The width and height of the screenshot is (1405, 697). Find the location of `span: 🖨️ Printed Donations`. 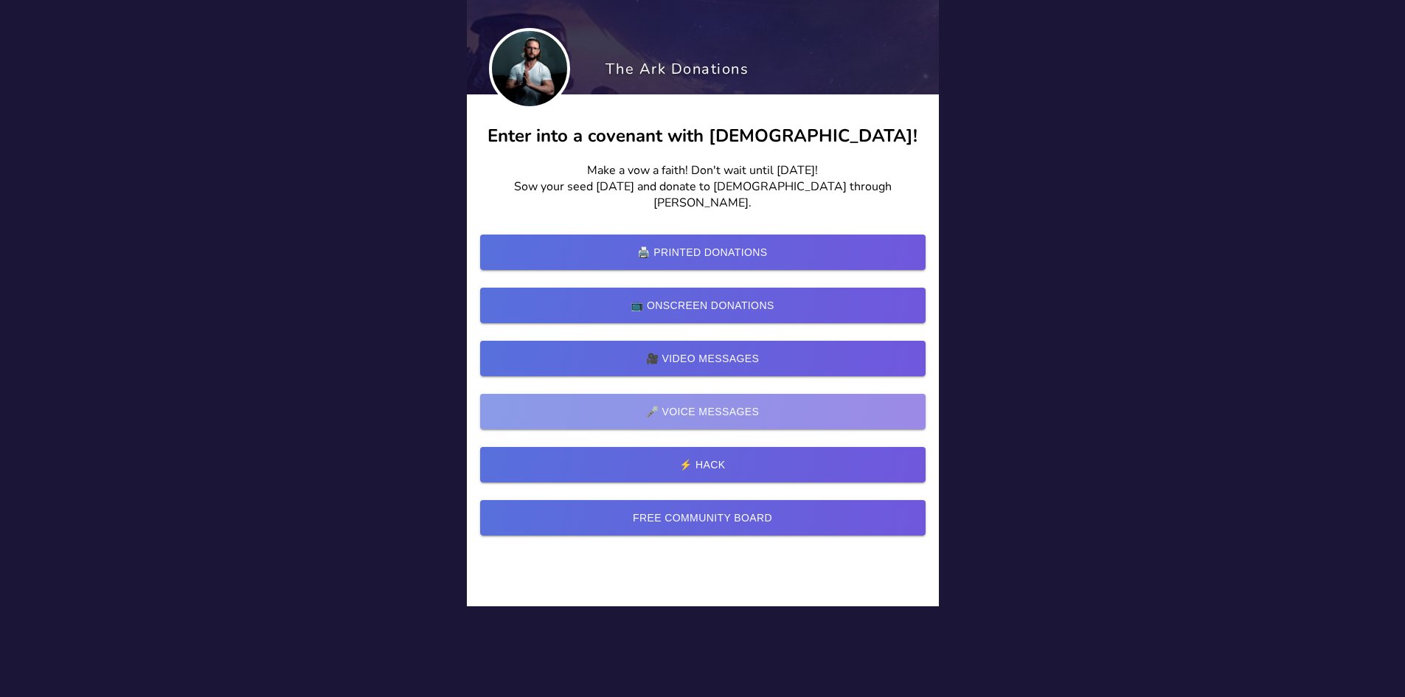

span: 🖨️ Printed Donations is located at coordinates (703, 252).